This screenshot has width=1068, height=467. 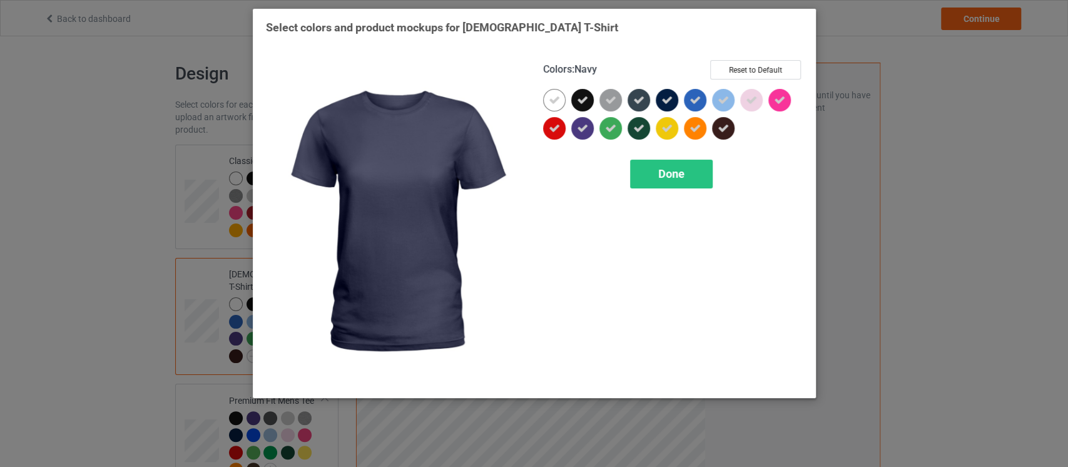 What do you see at coordinates (557, 69) in the screenshot?
I see `span: Colors` at bounding box center [557, 69].